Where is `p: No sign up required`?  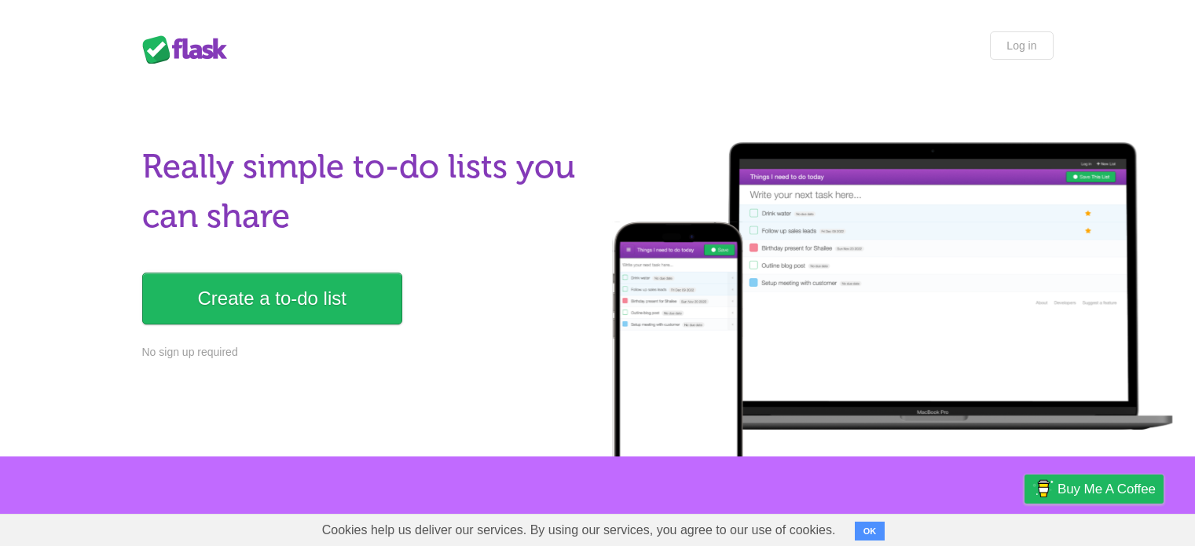
p: No sign up required is located at coordinates (365, 352).